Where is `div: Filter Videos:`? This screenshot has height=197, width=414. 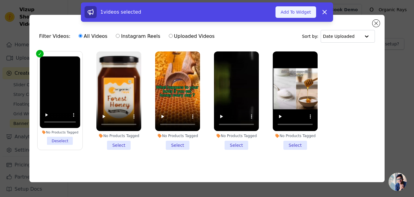 div: Filter Videos: is located at coordinates (128, 36).